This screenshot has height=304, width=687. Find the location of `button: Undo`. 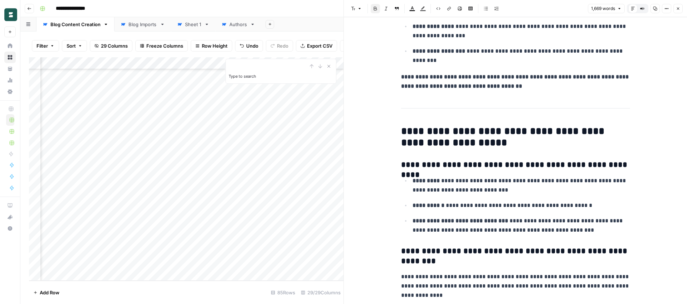

button: Undo is located at coordinates (249, 46).